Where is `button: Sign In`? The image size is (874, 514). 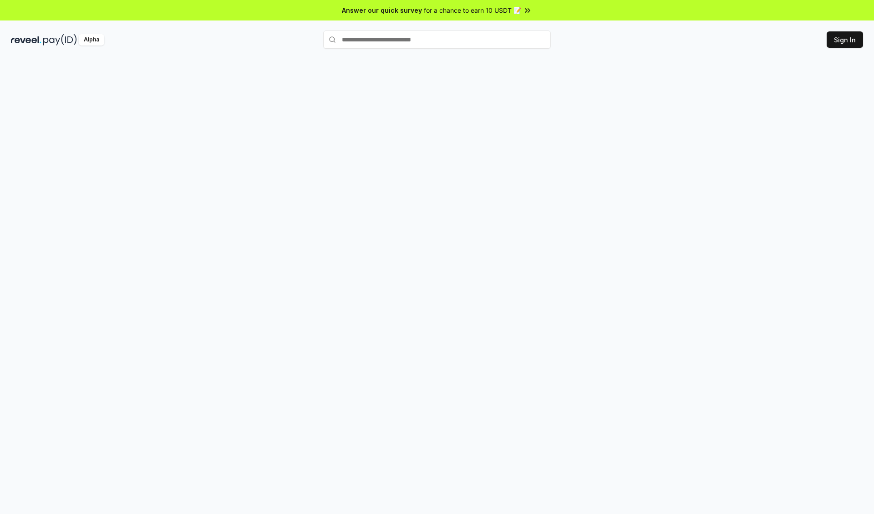 button: Sign In is located at coordinates (845, 40).